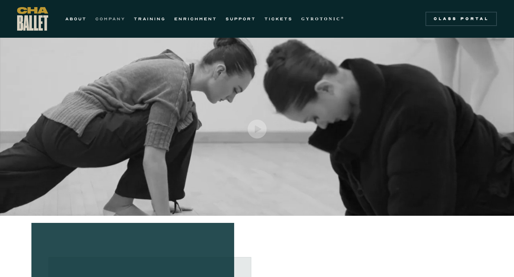  I want to click on a: GYROTONIC®, so click(323, 19).